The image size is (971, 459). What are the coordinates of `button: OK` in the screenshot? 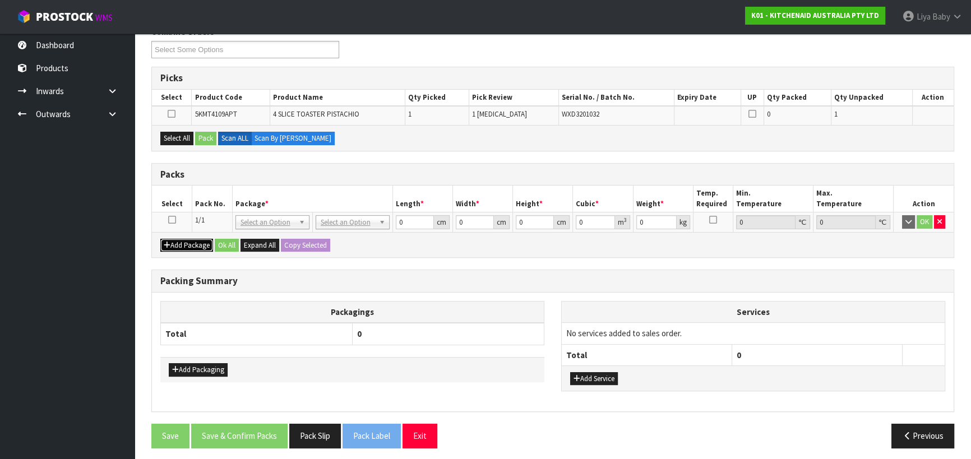 It's located at (925, 222).